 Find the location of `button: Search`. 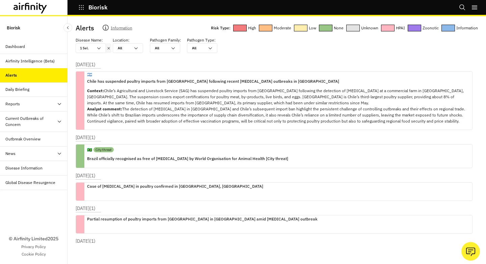

button: Search is located at coordinates (463, 7).